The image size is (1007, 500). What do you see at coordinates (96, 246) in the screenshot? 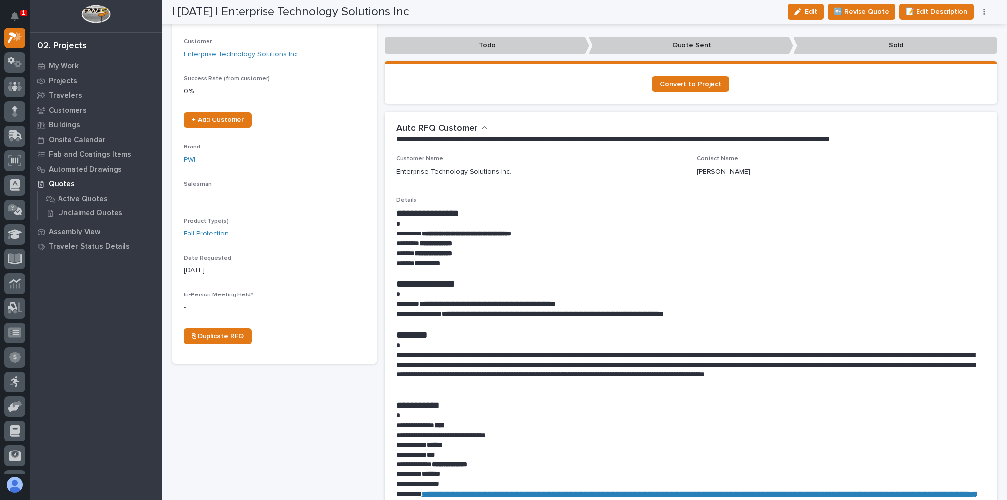
I see `a: Traveler Status Details` at bounding box center [96, 246].